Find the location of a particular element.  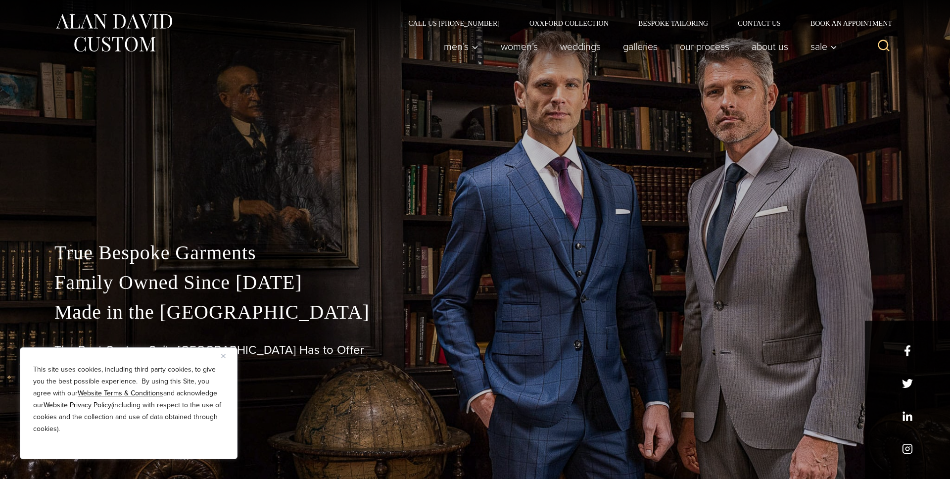

u: Website Privacy Policy is located at coordinates (77, 405).